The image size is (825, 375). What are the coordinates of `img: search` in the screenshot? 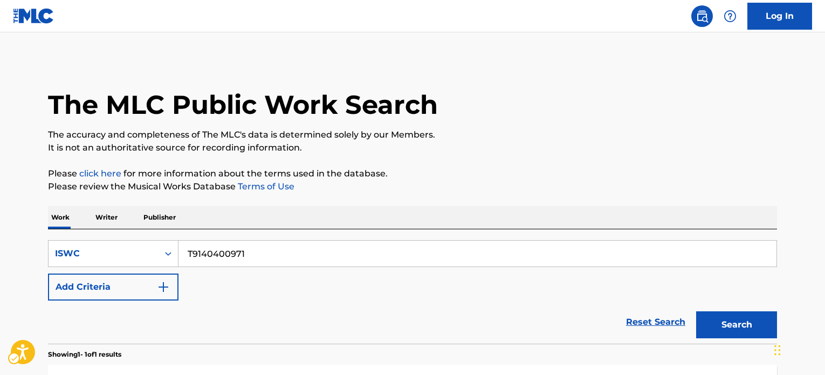 It's located at (702, 16).